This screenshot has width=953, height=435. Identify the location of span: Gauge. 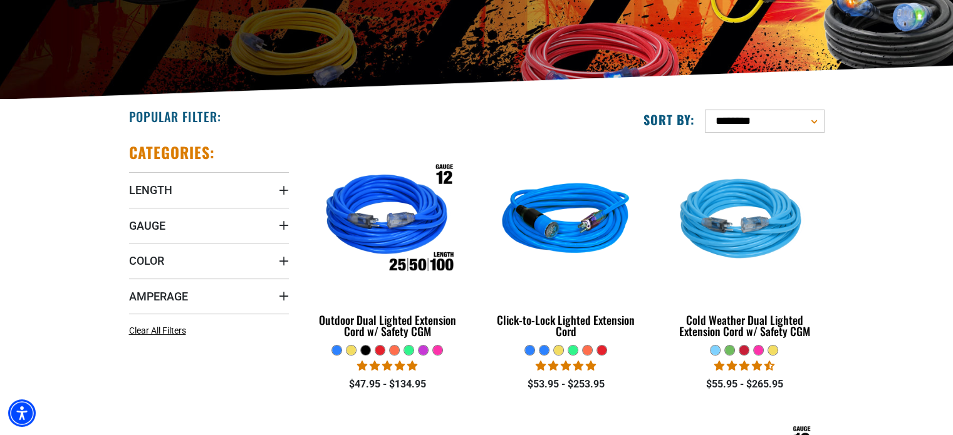
(147, 226).